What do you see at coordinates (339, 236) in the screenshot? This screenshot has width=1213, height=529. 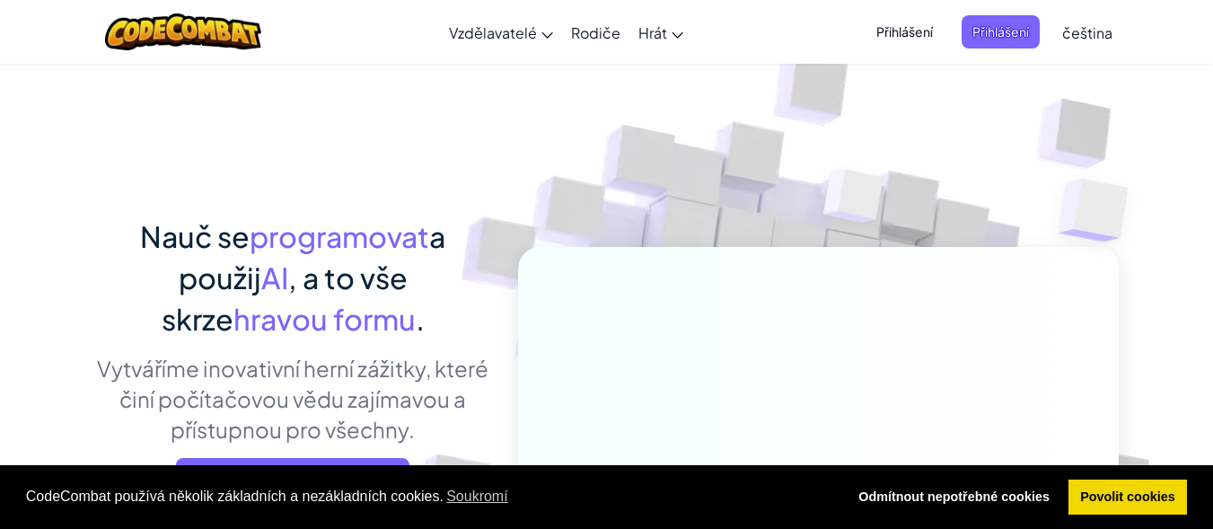 I see `span: programovat` at bounding box center [339, 236].